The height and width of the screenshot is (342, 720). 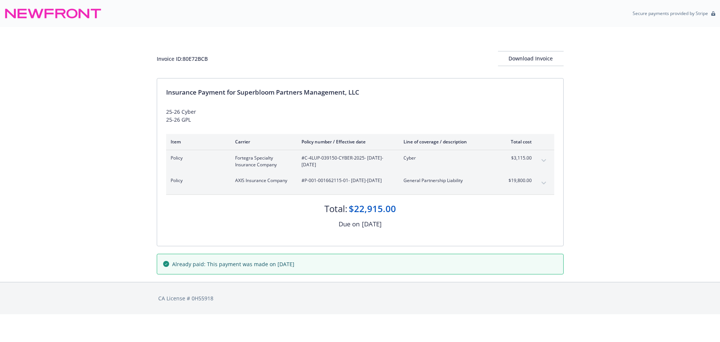 I want to click on div: Item, so click(x=197, y=141).